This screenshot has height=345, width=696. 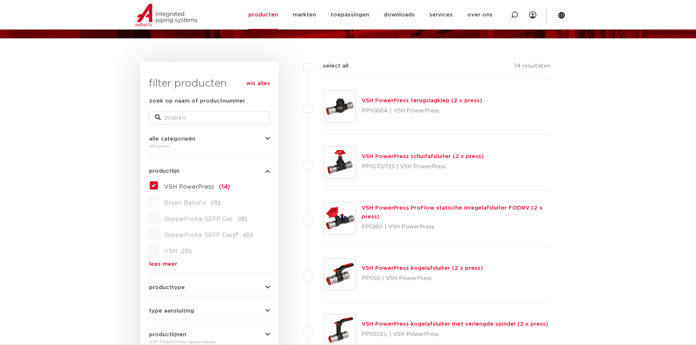 I want to click on a: wis alles, so click(x=258, y=84).